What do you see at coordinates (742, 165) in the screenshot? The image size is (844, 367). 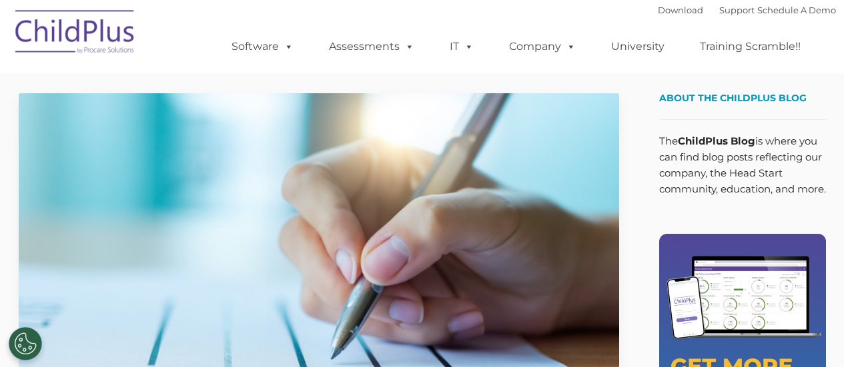 I see `p: The is where you can find blog posts reflecting our company, the Head Start community, education,...` at bounding box center [742, 165].